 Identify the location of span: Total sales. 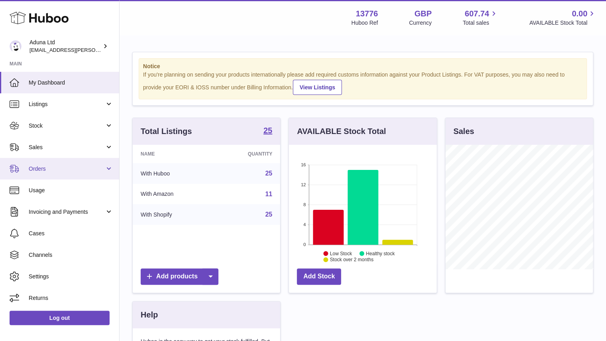
(480, 23).